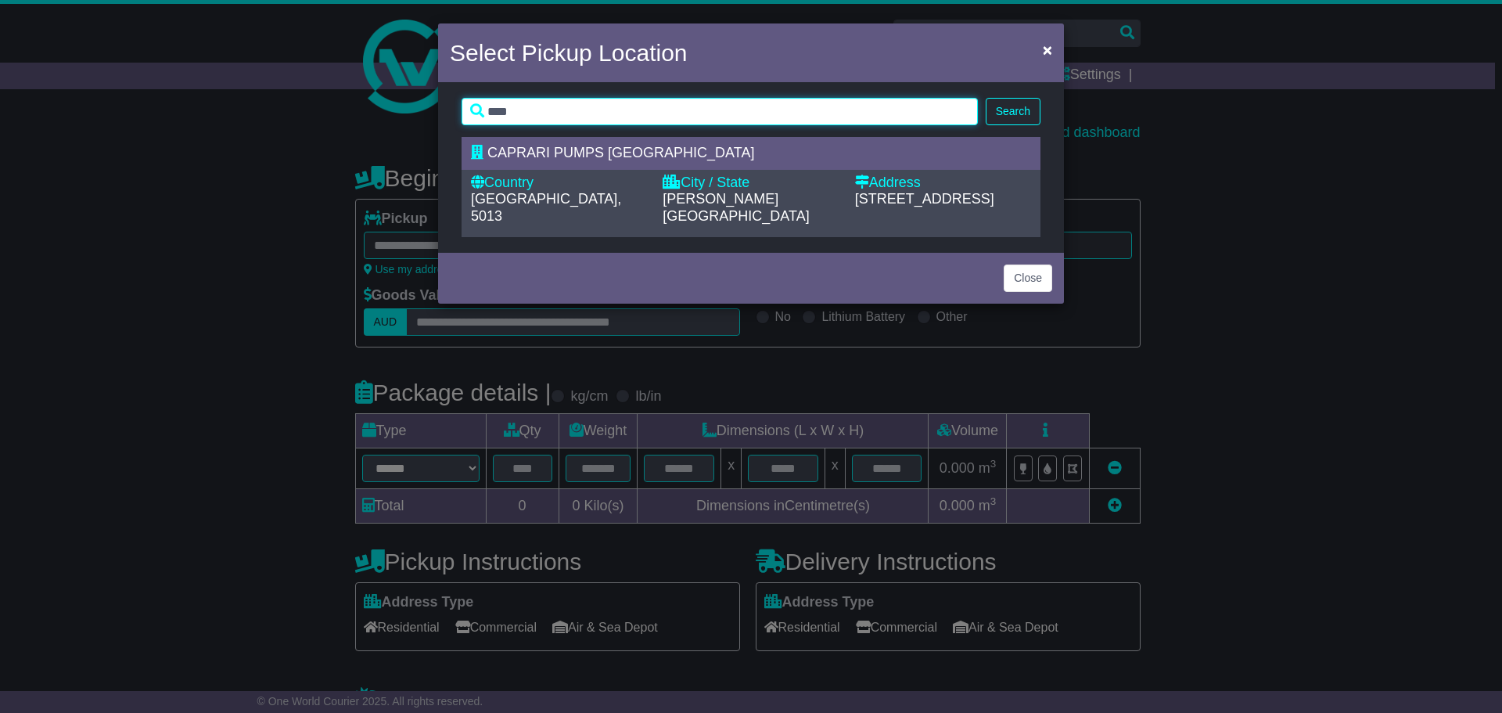  Describe the element at coordinates (569, 52) in the screenshot. I see `h4: Select Pickup Location` at that location.